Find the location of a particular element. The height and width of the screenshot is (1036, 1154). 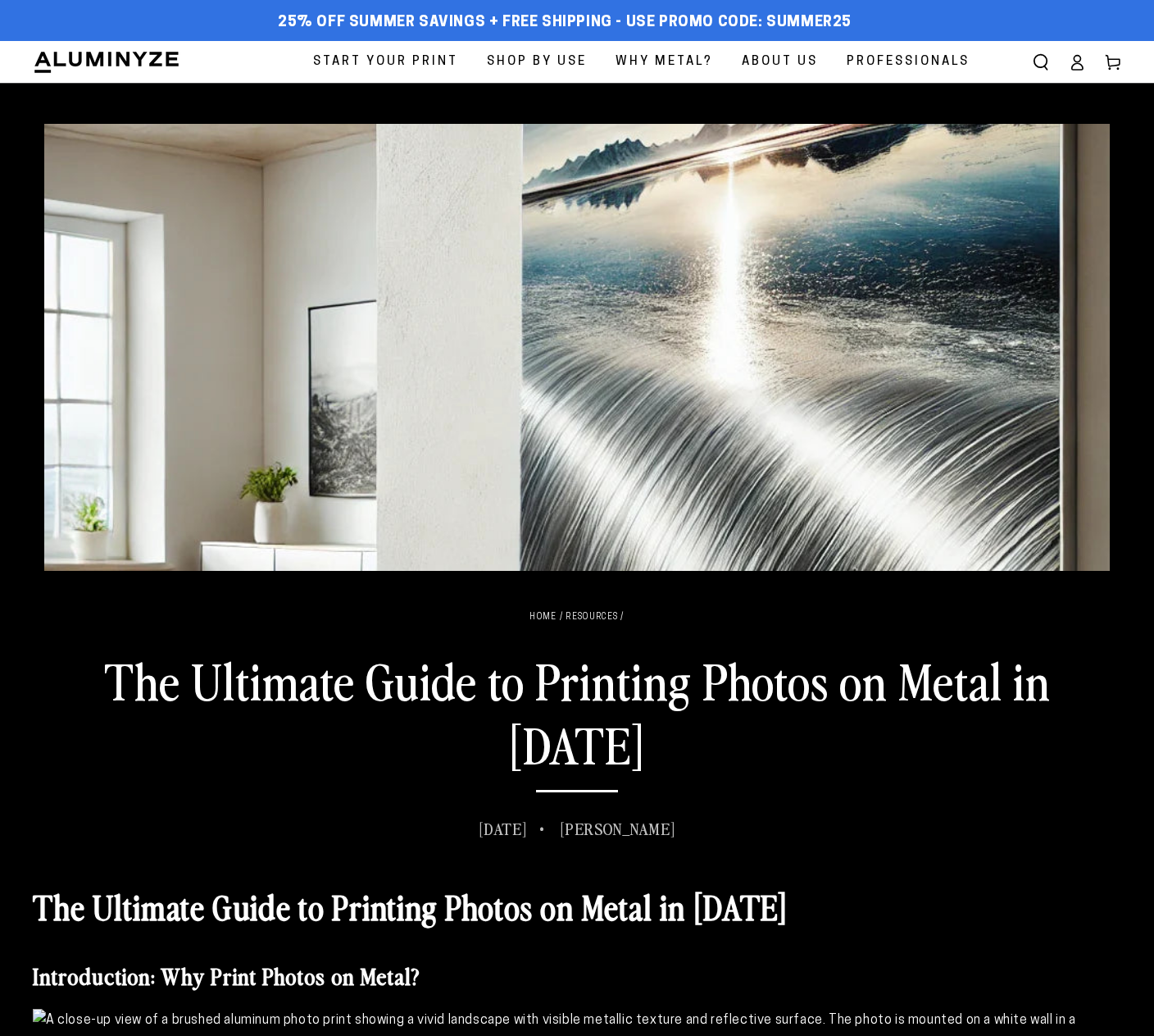

span: Professionals is located at coordinates (908, 61).